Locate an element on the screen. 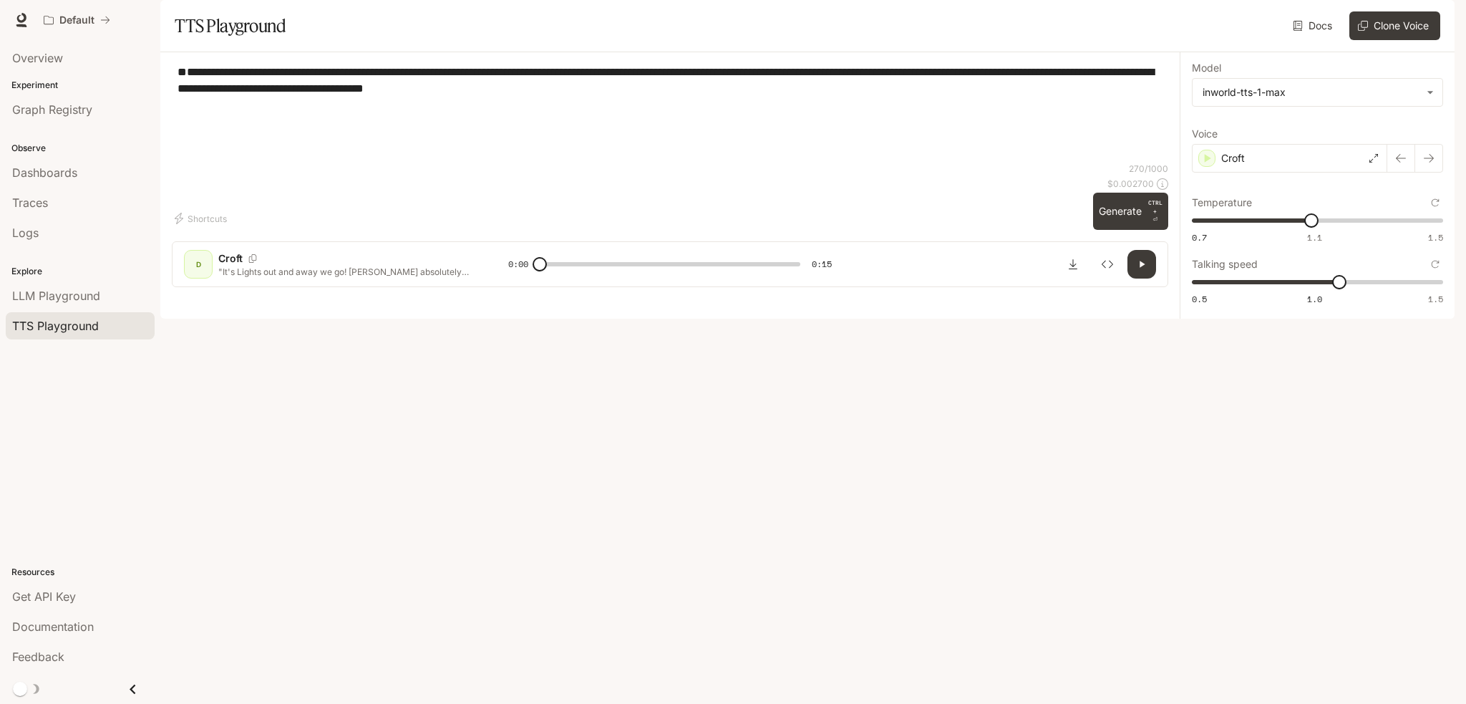 The image size is (1466, 704). p: Default is located at coordinates (77, 20).